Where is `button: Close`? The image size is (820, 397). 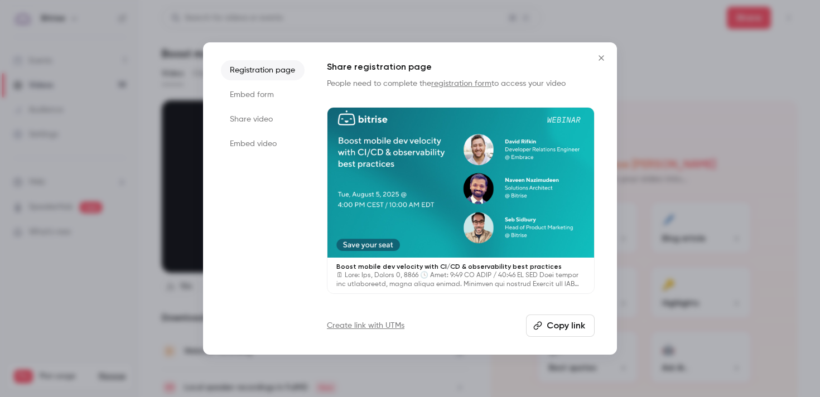 button: Close is located at coordinates (601, 58).